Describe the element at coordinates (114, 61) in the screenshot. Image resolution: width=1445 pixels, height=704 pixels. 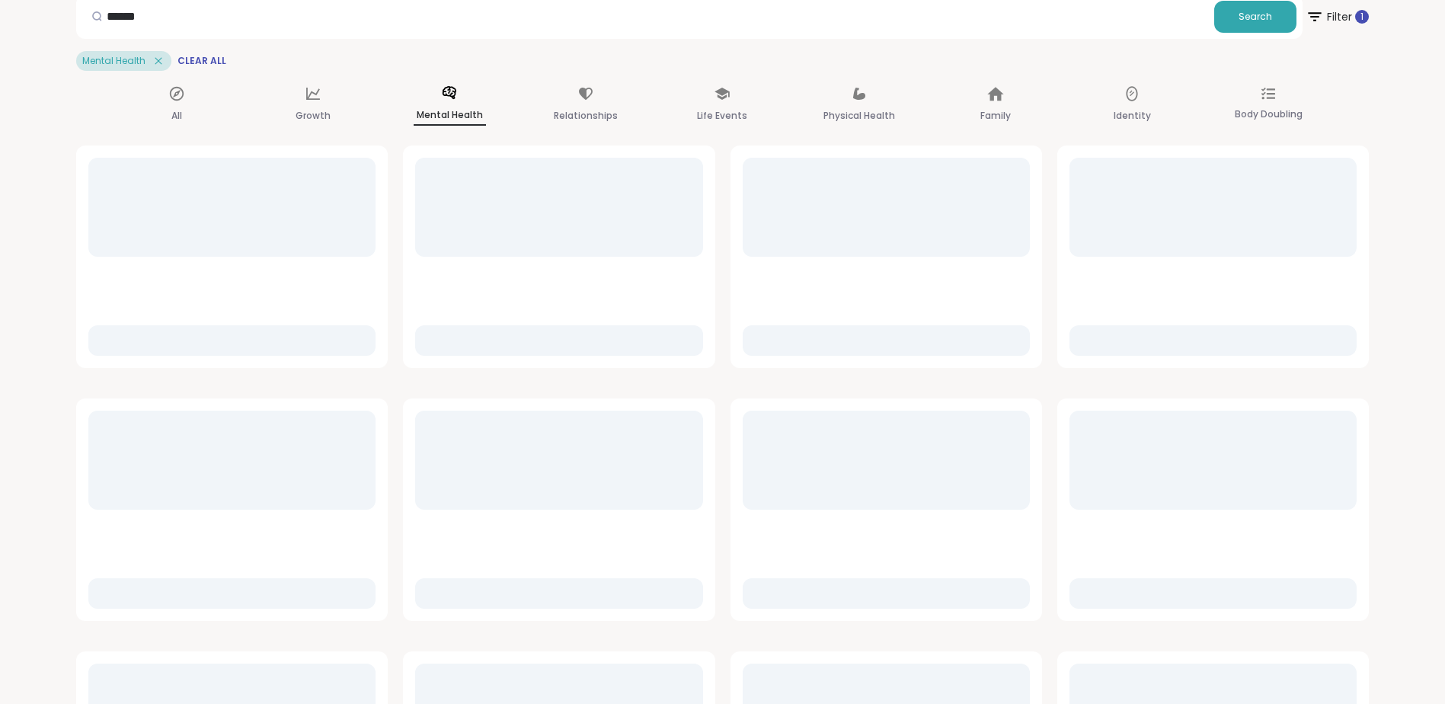
I see `span: Mental Health` at that location.